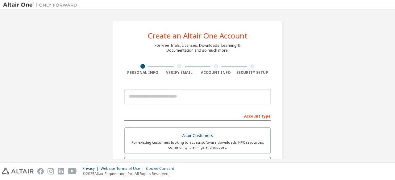  I want to click on div: Create an Altair One Account, so click(197, 36).